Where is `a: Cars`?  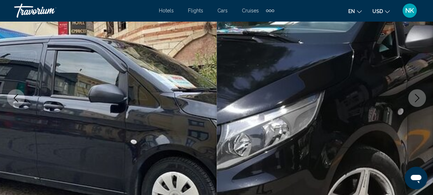
a: Cars is located at coordinates (222, 11).